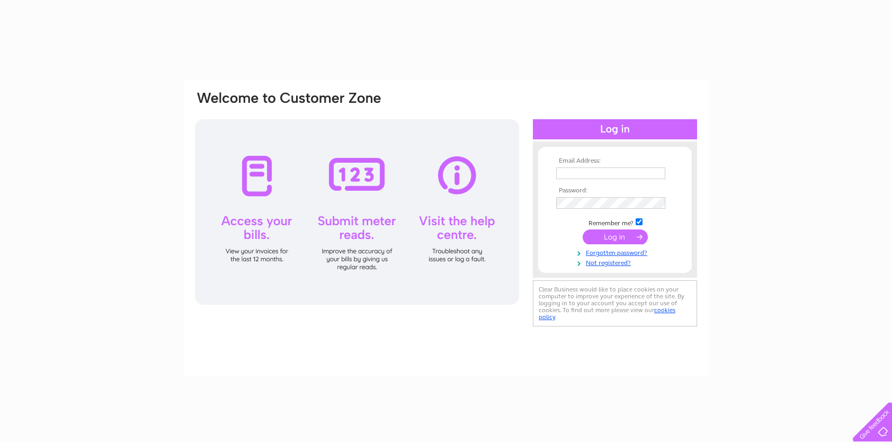 The height and width of the screenshot is (442, 892). Describe the element at coordinates (616, 252) in the screenshot. I see `a: Forgotten password?` at that location.